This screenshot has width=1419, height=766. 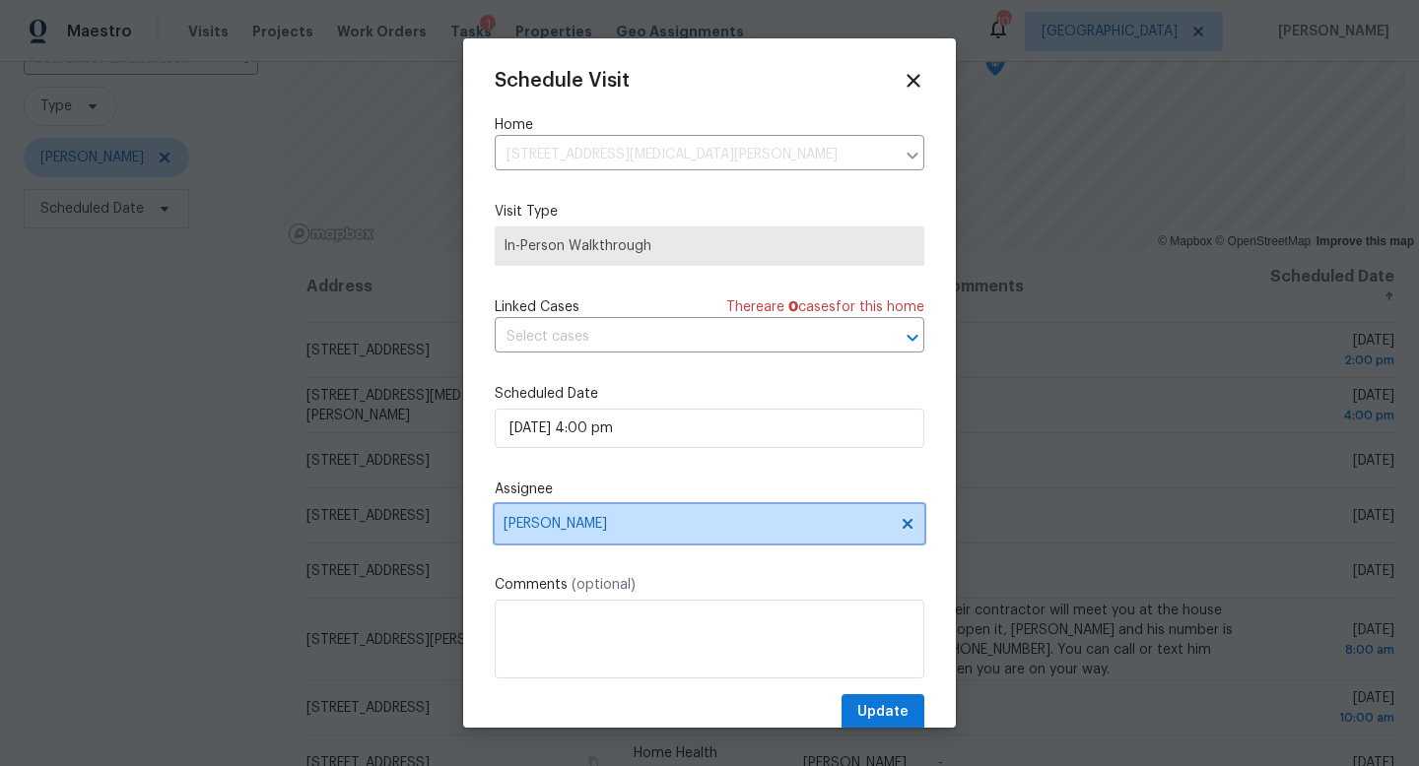 What do you see at coordinates (694, 155) in the screenshot?
I see `input: Enter in an address` at bounding box center [694, 155].